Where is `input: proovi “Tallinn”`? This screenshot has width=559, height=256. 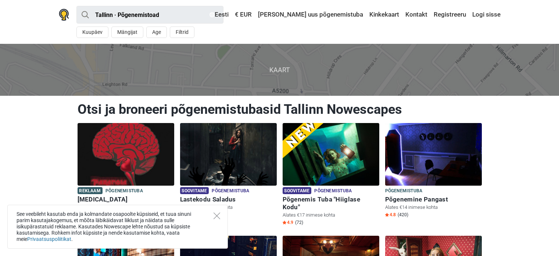 input: proovi “Tallinn” is located at coordinates (150, 15).